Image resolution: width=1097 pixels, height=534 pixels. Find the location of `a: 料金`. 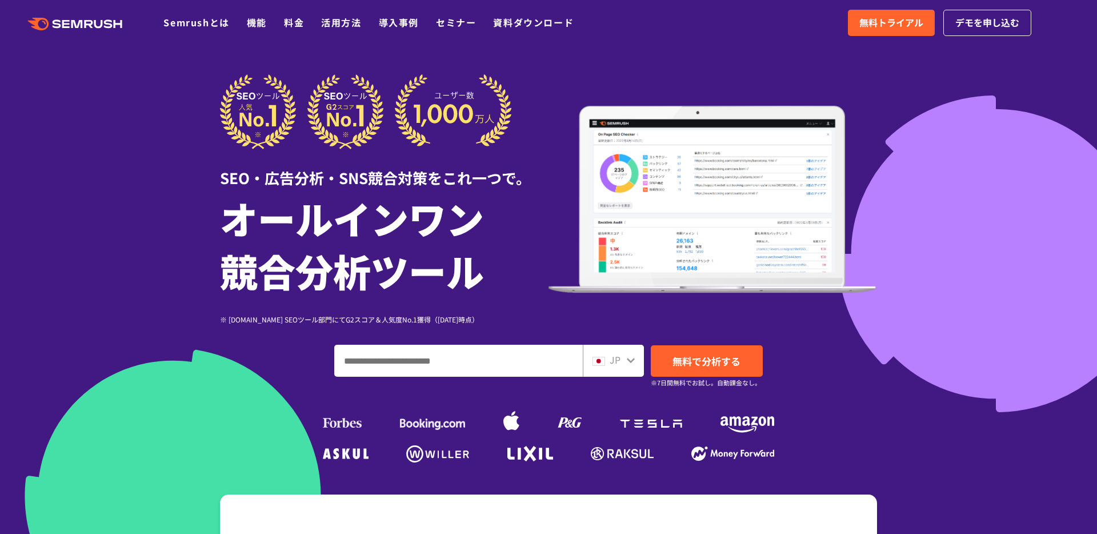

a: 料金 is located at coordinates (294, 22).